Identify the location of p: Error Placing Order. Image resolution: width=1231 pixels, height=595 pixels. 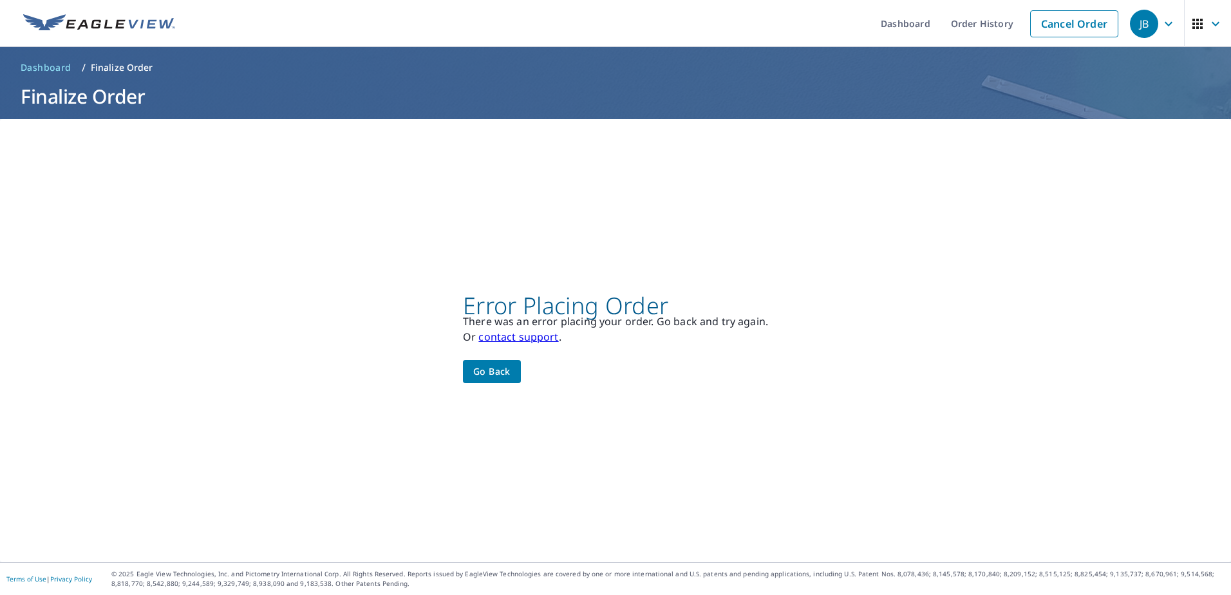
(616, 306).